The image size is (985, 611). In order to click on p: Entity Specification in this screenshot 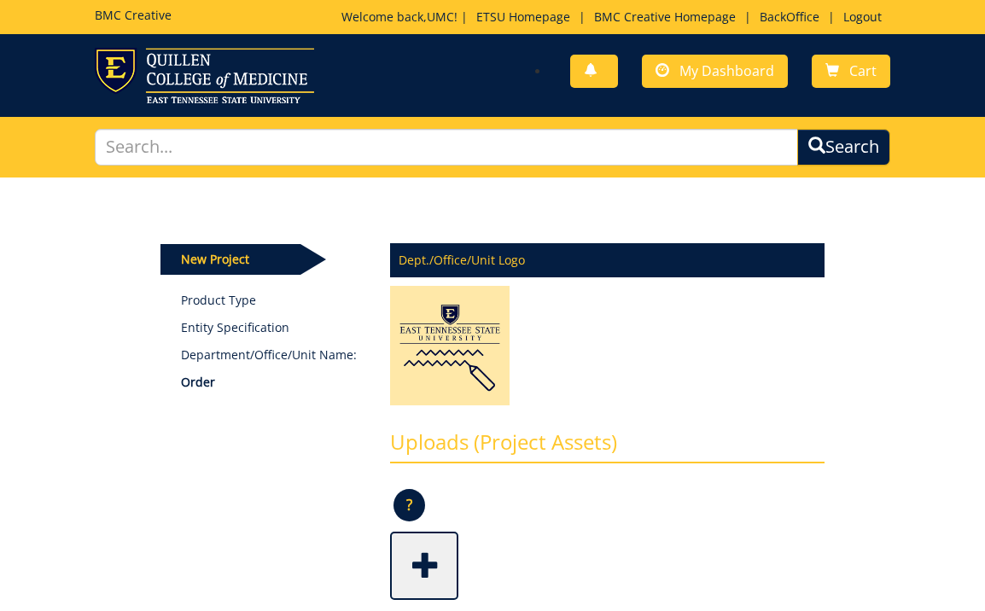, I will do `click(272, 328)`.